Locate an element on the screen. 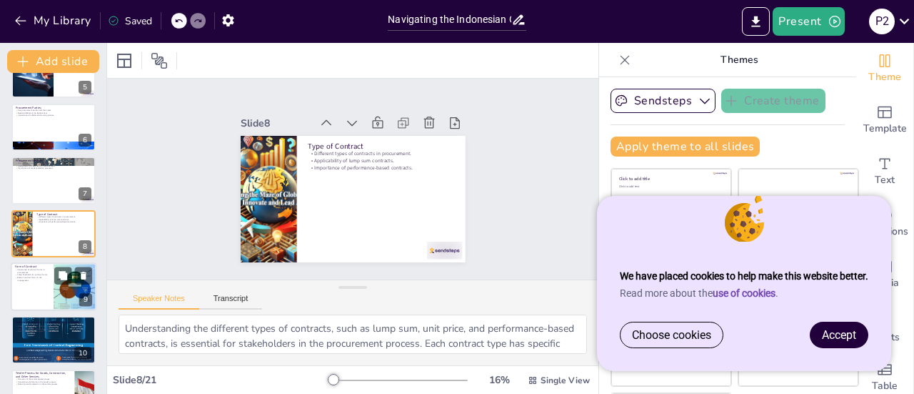  div: Slide 8 / 21 is located at coordinates (221, 379).